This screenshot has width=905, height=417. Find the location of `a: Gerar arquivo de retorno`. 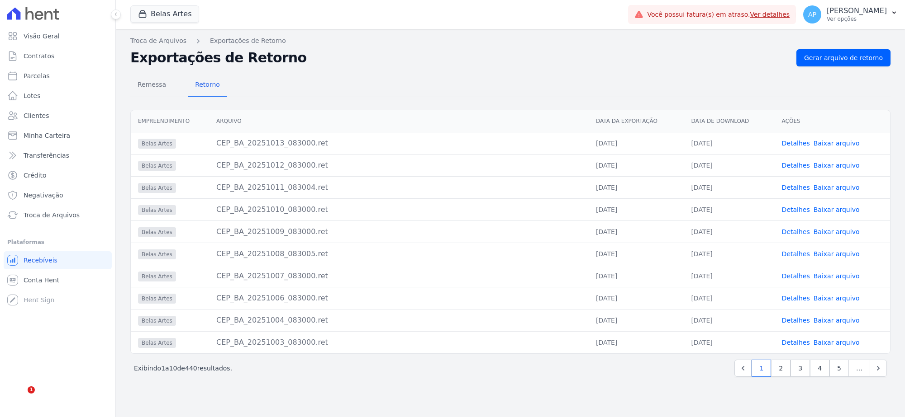

a: Gerar arquivo de retorno is located at coordinates (843, 58).